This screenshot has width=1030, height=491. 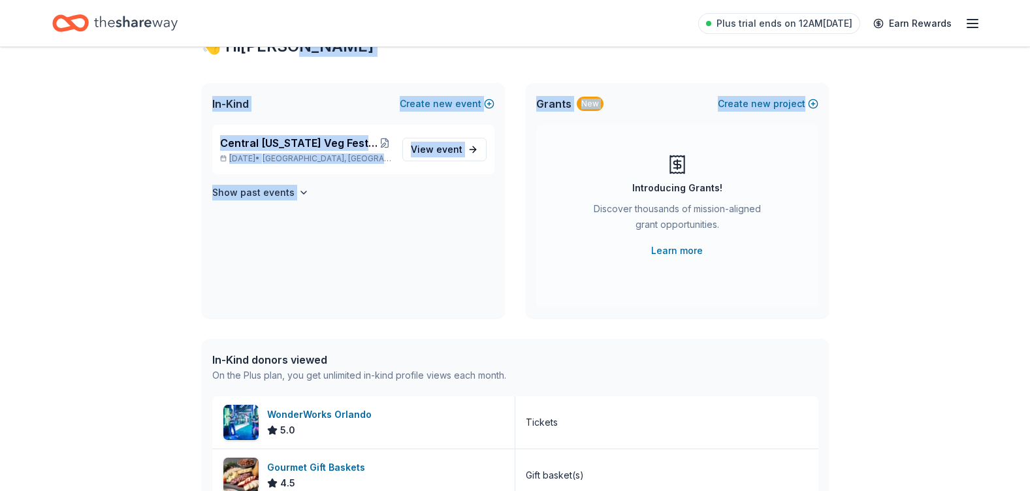 I want to click on a: Learn more, so click(x=677, y=251).